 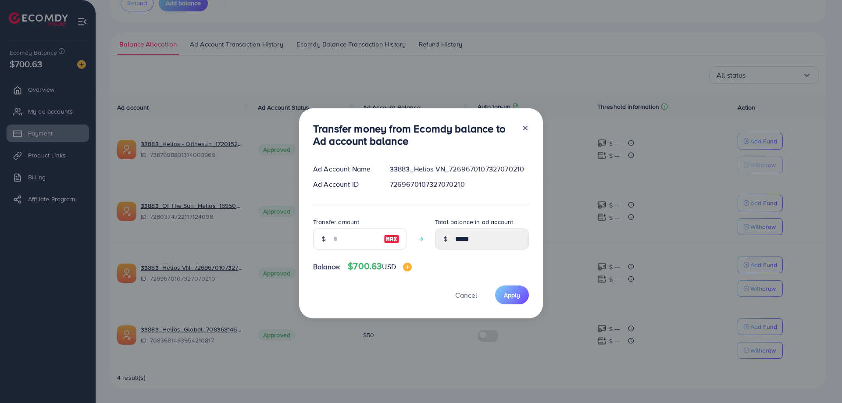 What do you see at coordinates (389, 267) in the screenshot?
I see `span: USD` at bounding box center [389, 267].